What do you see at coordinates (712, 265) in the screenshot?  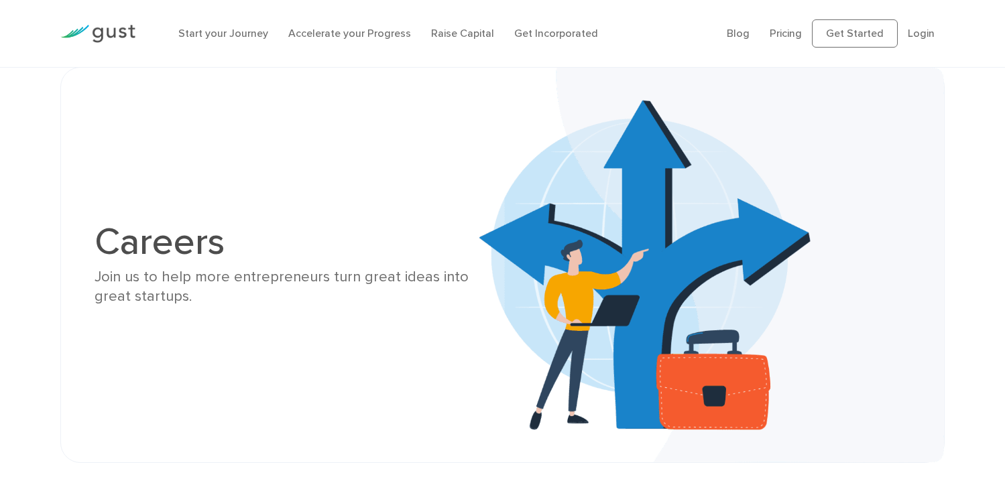 I see `img: Careers Banner Bg` at bounding box center [712, 265].